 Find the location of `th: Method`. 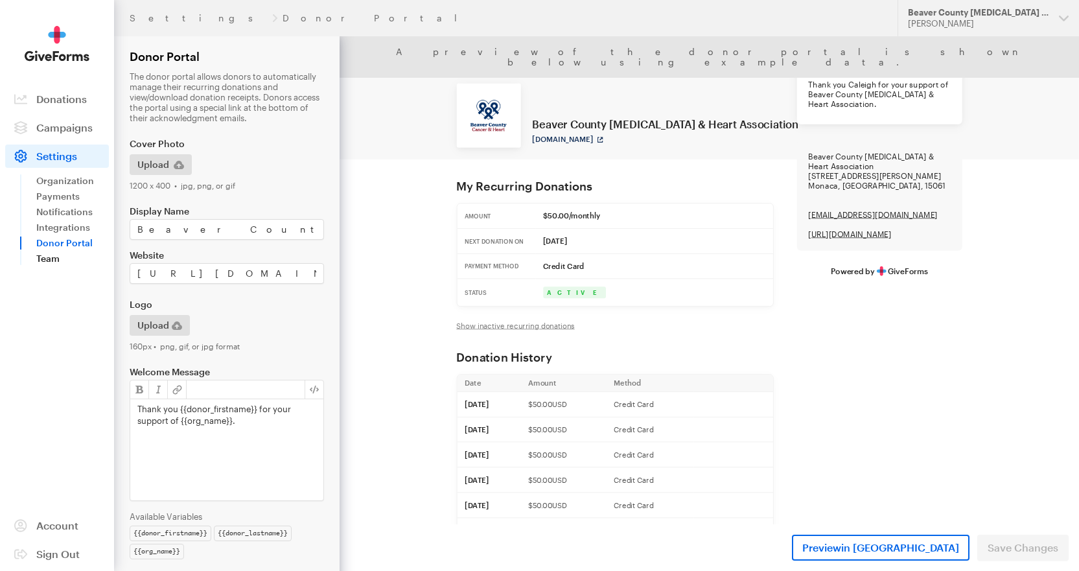

th: Method is located at coordinates (413, 420).